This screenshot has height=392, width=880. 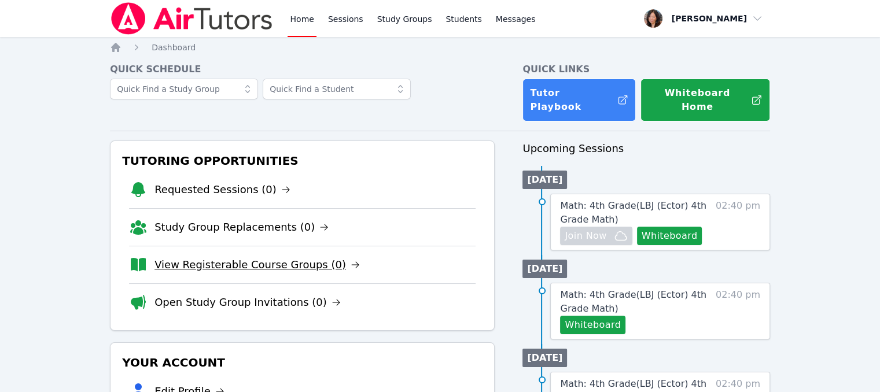 I want to click on h4: Quick Schedule, so click(x=302, y=69).